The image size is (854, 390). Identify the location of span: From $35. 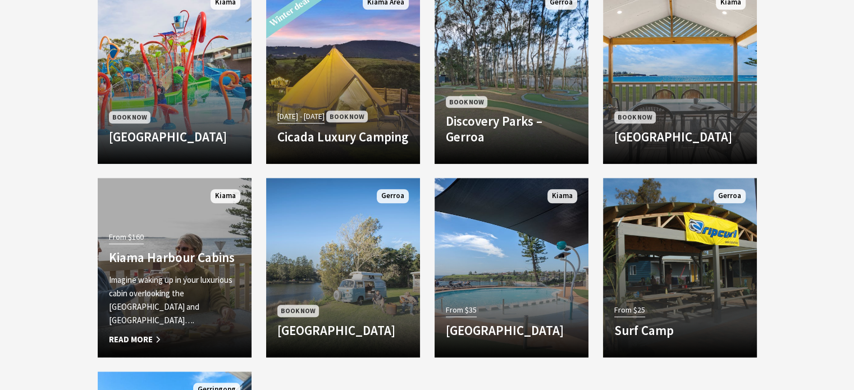
(461, 310).